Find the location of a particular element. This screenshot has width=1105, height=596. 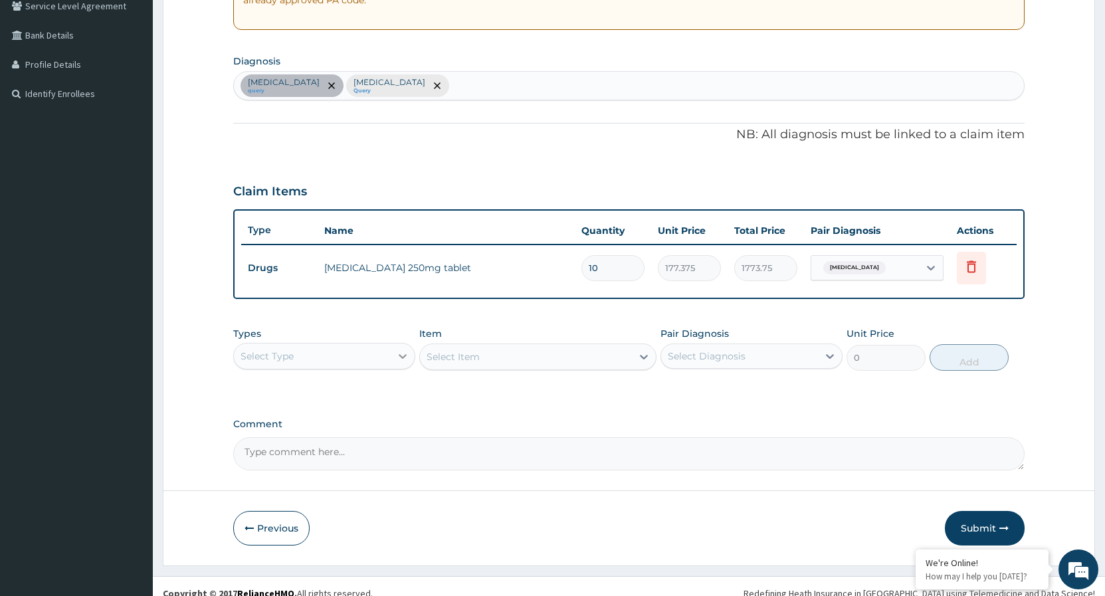

label: Diagnosis is located at coordinates (256, 61).